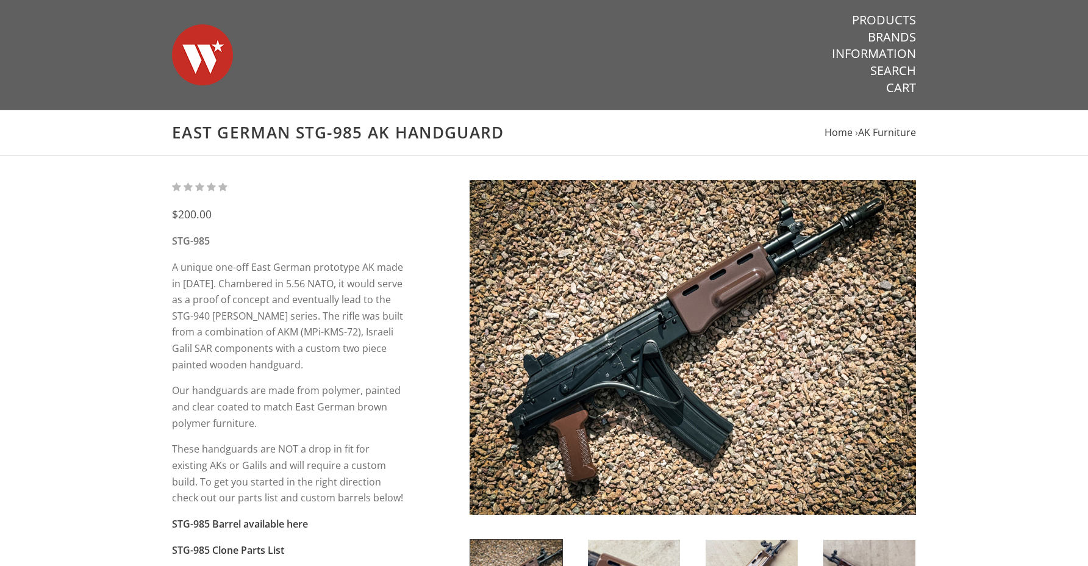 The image size is (1088, 566). I want to click on a: Home, so click(839, 132).